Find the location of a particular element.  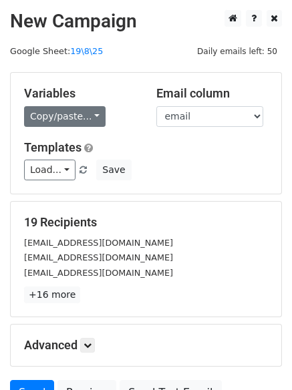

h5: 19 Recipients is located at coordinates (145, 222).